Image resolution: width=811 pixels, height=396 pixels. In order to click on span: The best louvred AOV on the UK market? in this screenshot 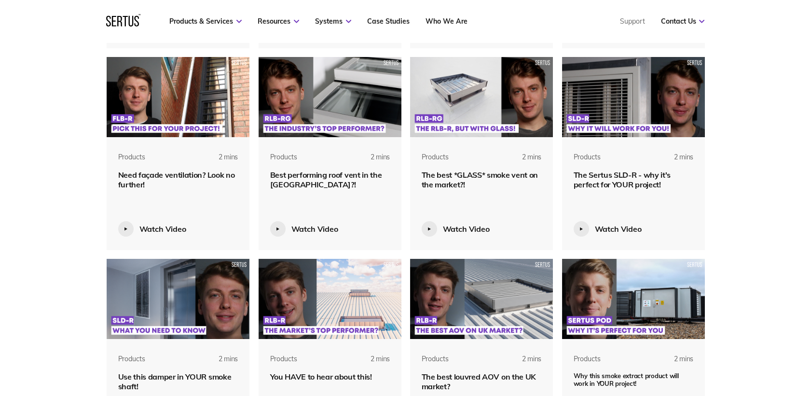, I will do `click(479, 381)`.